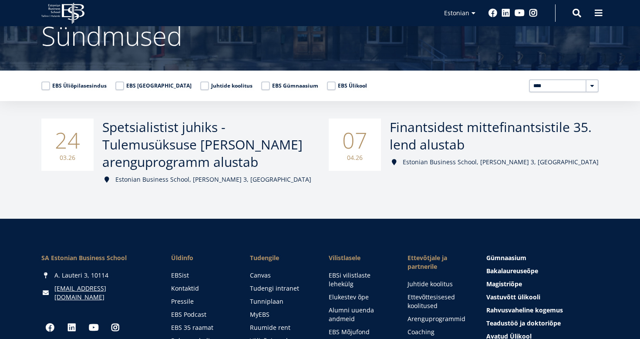 This screenshot has width=640, height=339. What do you see at coordinates (438, 262) in the screenshot?
I see `span: Ettevõtjale ja partnerile` at bounding box center [438, 262].